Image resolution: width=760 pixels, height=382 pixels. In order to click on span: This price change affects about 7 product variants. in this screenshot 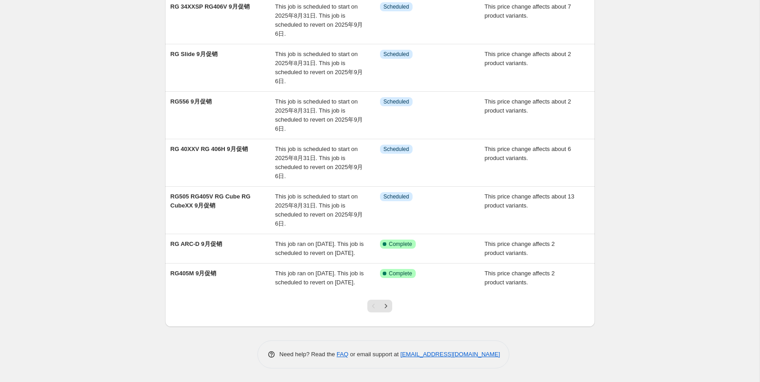, I will do `click(527, 11)`.